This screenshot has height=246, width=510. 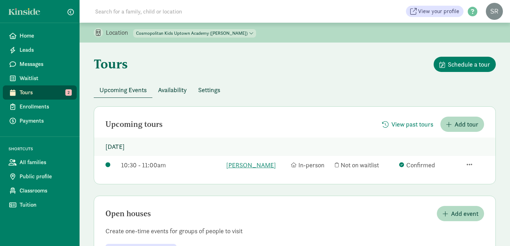 I want to click on span: Schedule a tour, so click(x=468, y=64).